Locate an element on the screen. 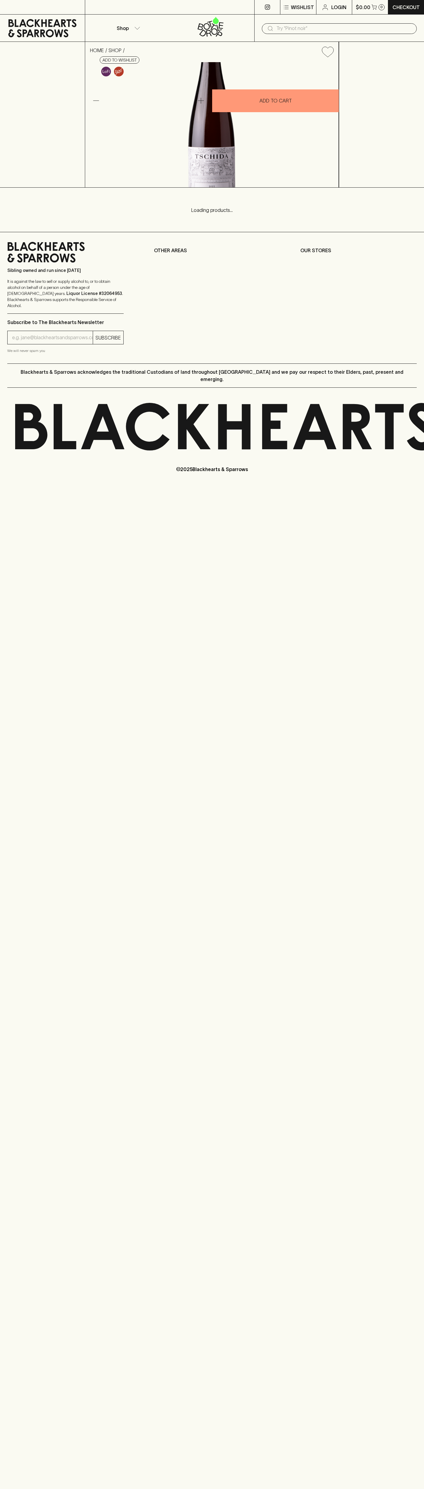 The image size is (424, 1489). p: ADD TO CART is located at coordinates (276, 101).